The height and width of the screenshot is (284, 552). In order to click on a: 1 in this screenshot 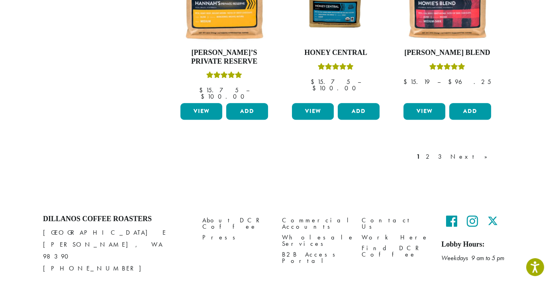, I will do `click(418, 157)`.